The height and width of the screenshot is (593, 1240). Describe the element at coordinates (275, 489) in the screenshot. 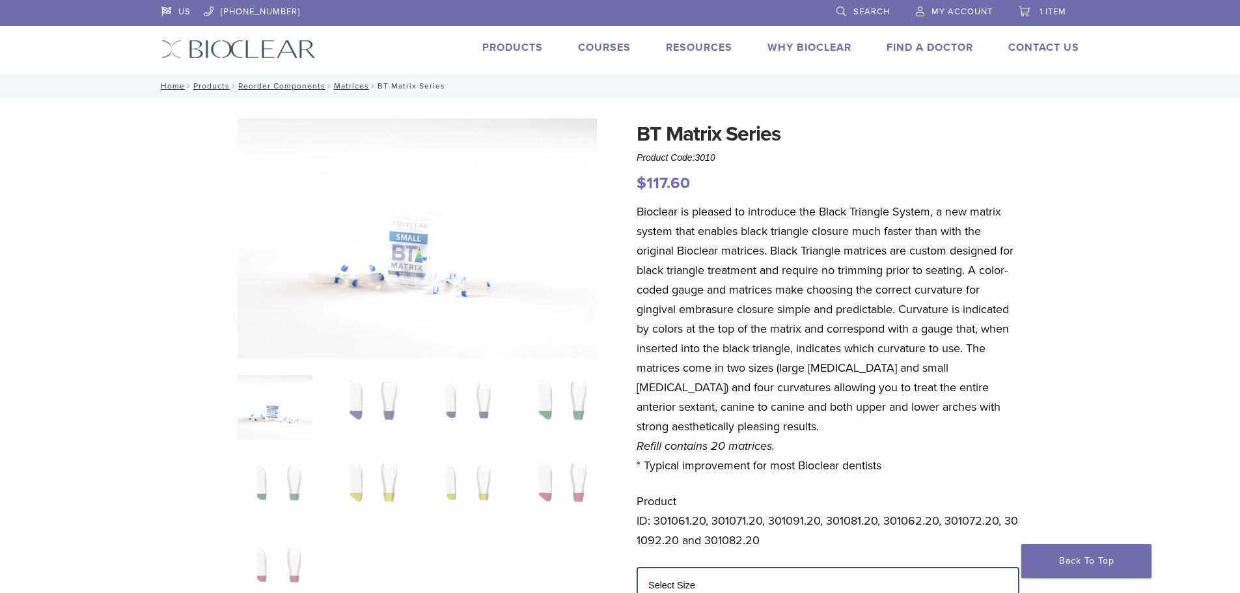

I see `img: BT Matrix Series - Image 5` at that location.